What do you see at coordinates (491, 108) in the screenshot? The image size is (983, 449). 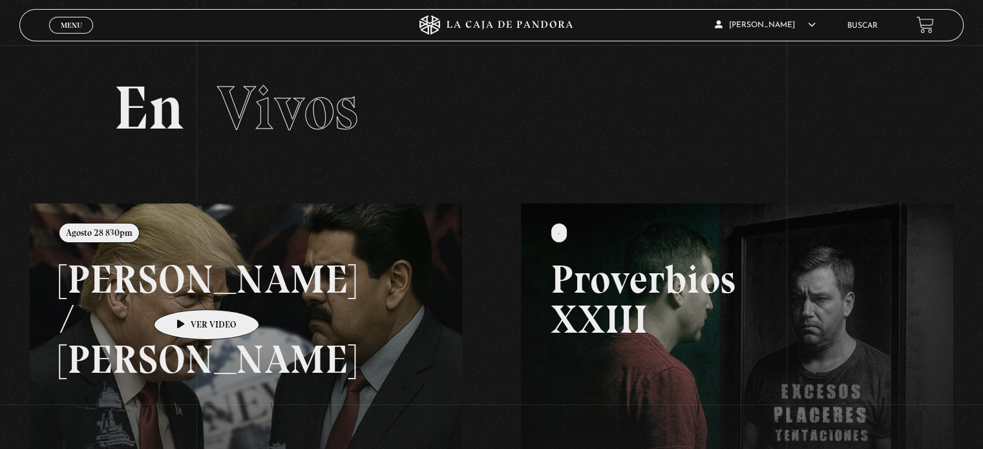 I see `h2: En` at bounding box center [491, 108].